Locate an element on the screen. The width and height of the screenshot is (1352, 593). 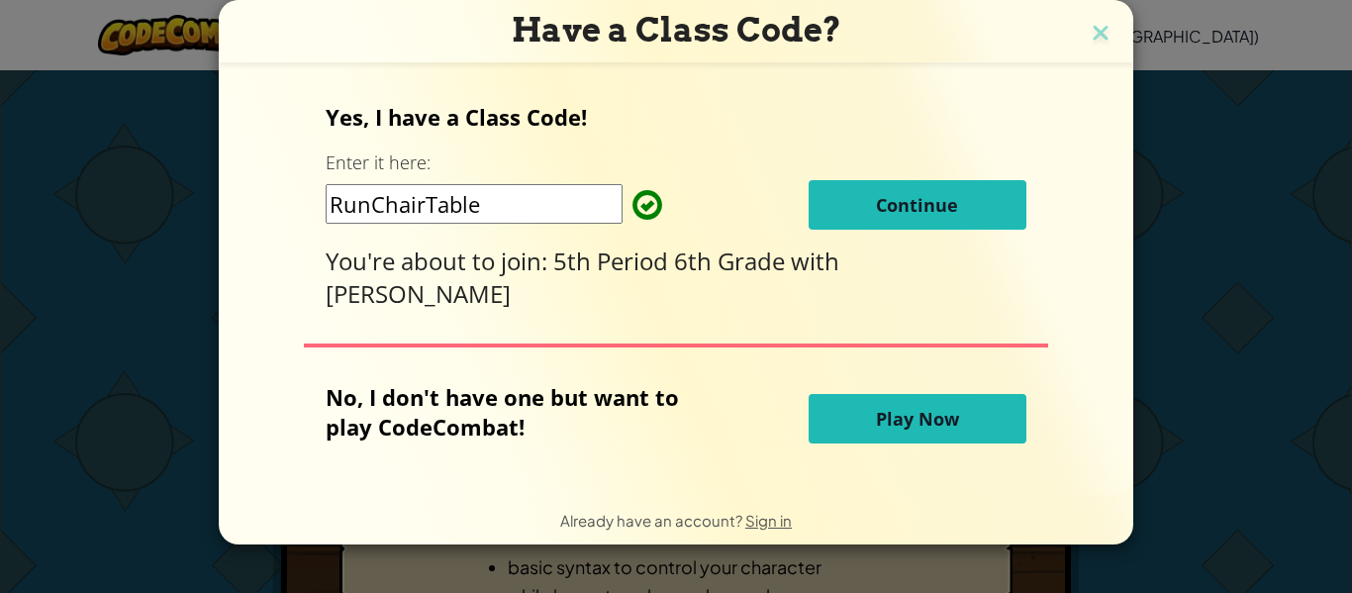
span: Sign in is located at coordinates (768, 519).